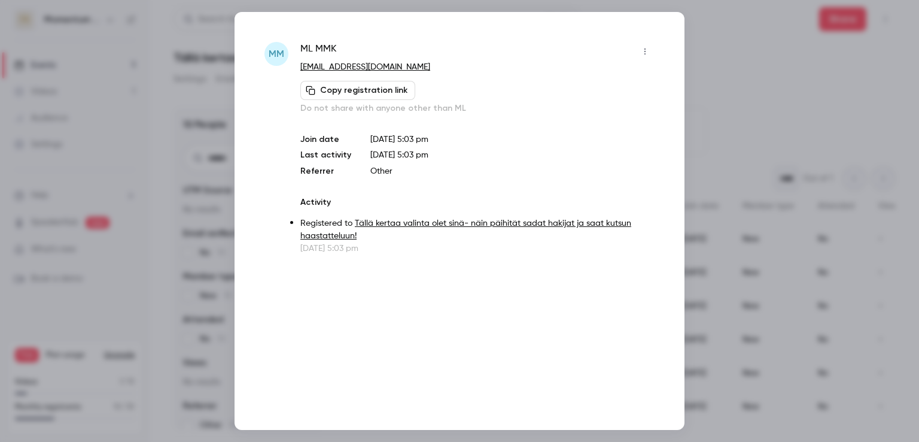  Describe the element at coordinates (276, 54) in the screenshot. I see `span: MM` at that location.